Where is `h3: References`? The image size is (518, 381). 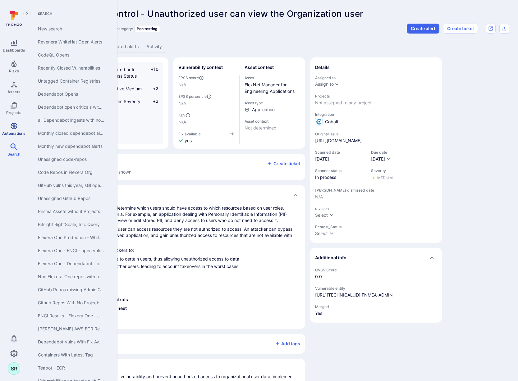
h3: References is located at coordinates (171, 292).